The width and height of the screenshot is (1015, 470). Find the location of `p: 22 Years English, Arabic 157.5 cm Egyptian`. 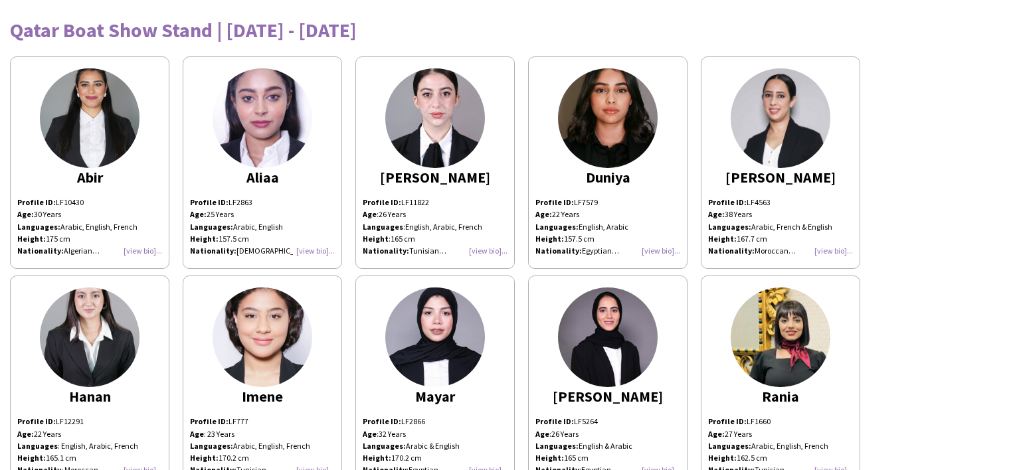

p: 22 Years English, Arabic 157.5 cm Egyptian is located at coordinates (608, 232).